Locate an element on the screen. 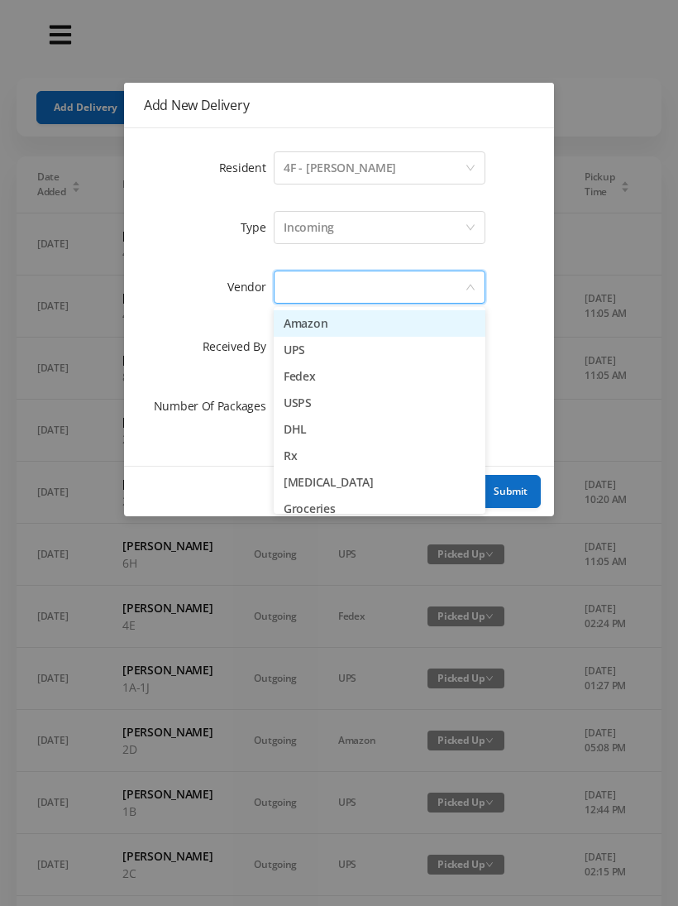 The width and height of the screenshot is (678, 906). button: Submit is located at coordinates (510, 491).